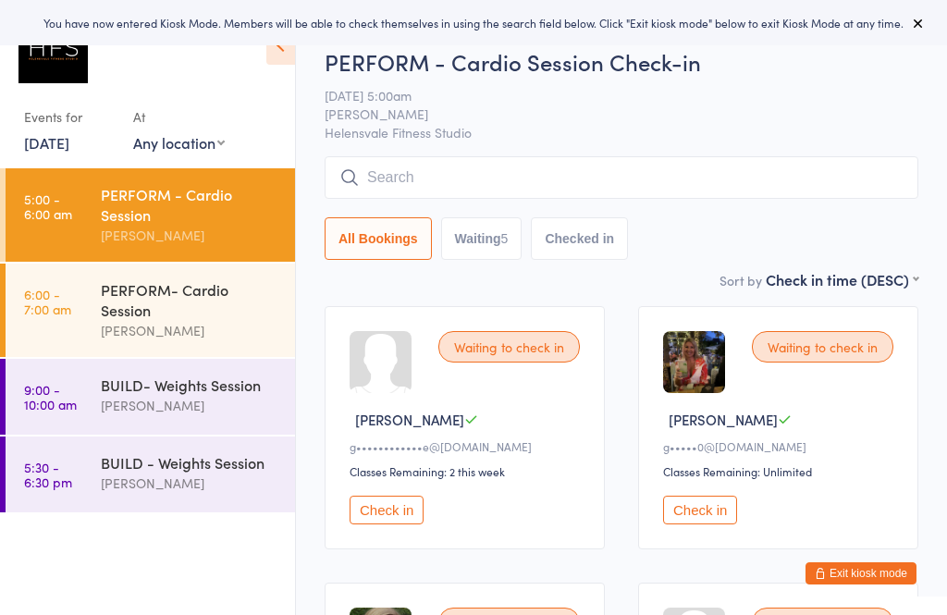 The width and height of the screenshot is (947, 615). I want to click on time: 6:00 - 7:00 am, so click(47, 301).